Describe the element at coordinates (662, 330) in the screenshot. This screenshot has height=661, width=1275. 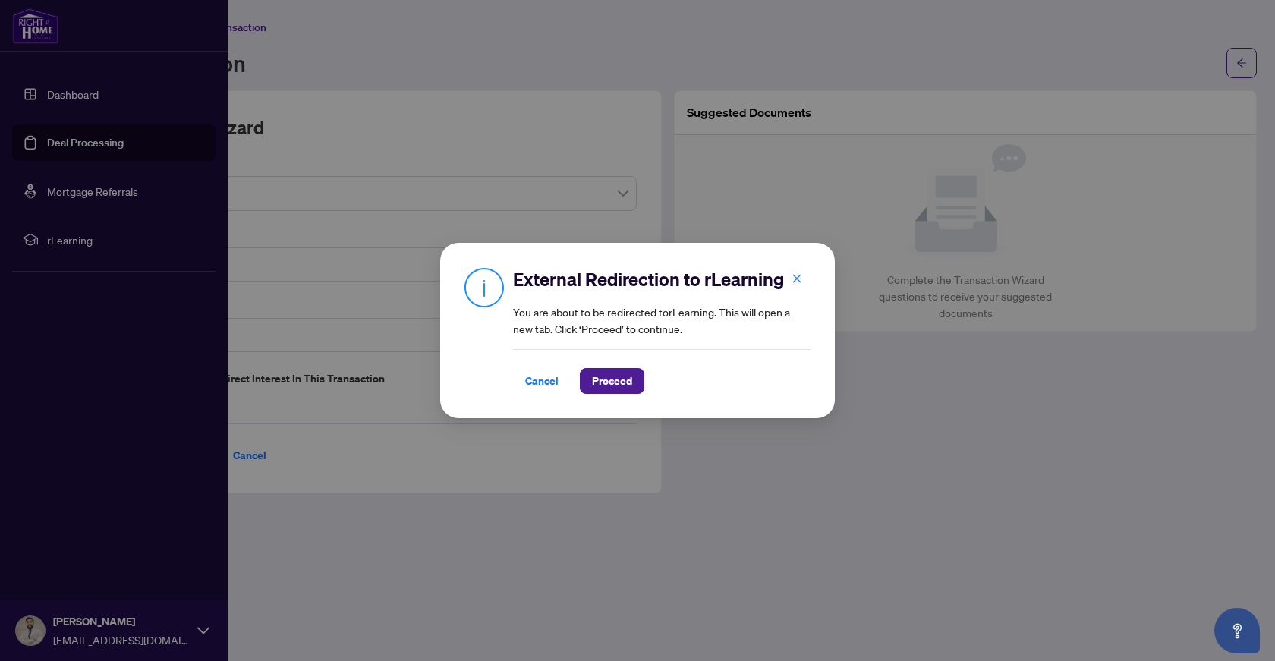
I see `div: You are about to be redirected to rLearning . This will open a new tab. Click ‘Proceed’ to continue.` at that location.